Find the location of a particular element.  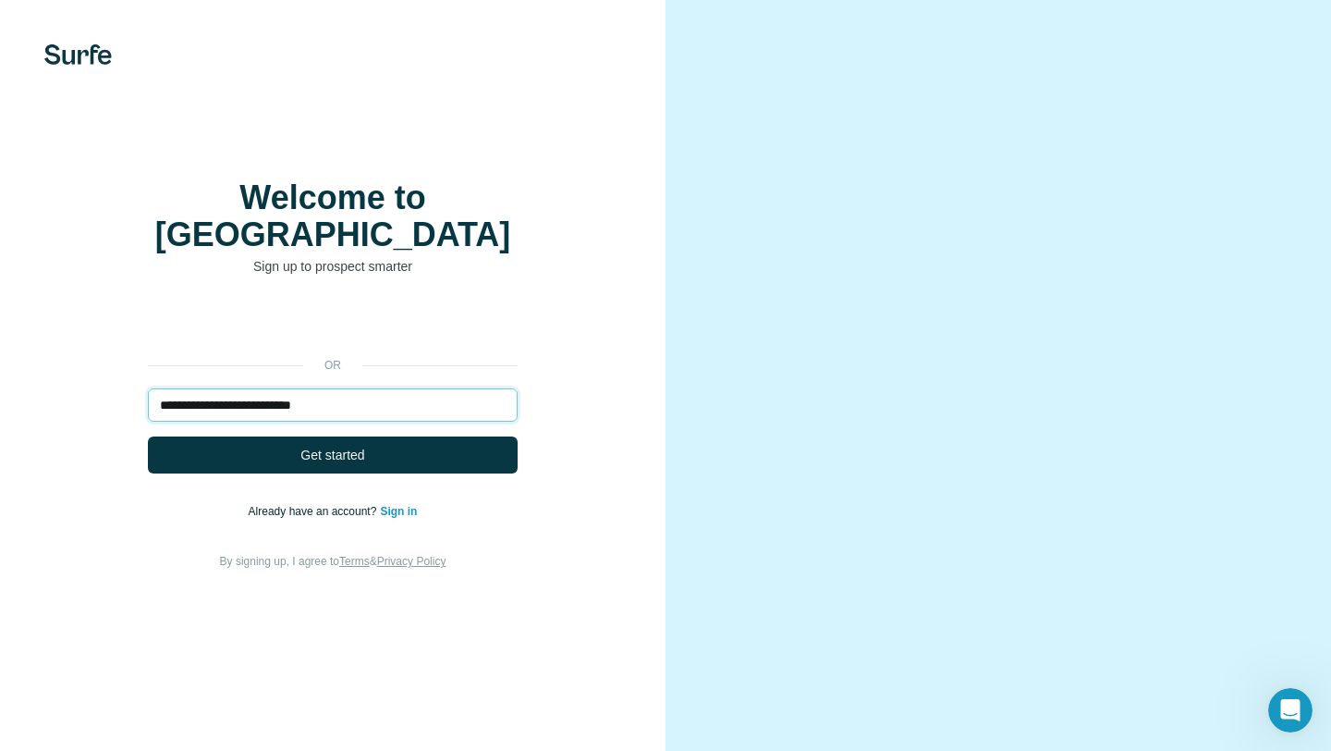

p: Sign up to prospect smarter is located at coordinates (333, 266).